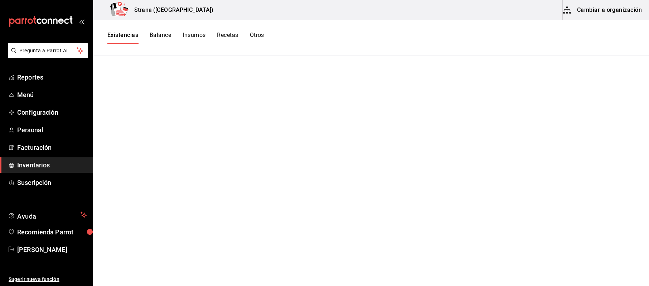  Describe the element at coordinates (123, 38) in the screenshot. I see `button: Existencias` at that location.